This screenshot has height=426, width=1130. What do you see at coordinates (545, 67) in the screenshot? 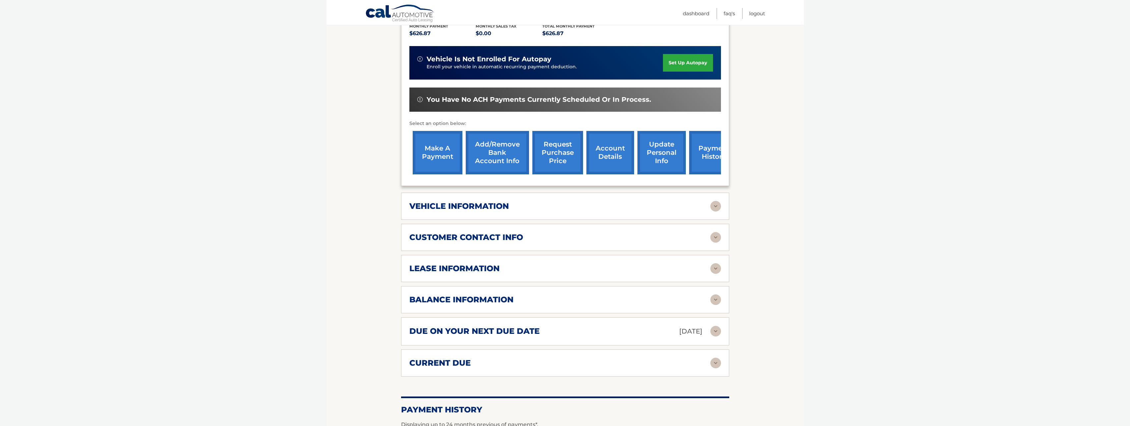
I see `p: Enroll your vehicle in automatic recurring payment deduction.` at bounding box center [545, 67].